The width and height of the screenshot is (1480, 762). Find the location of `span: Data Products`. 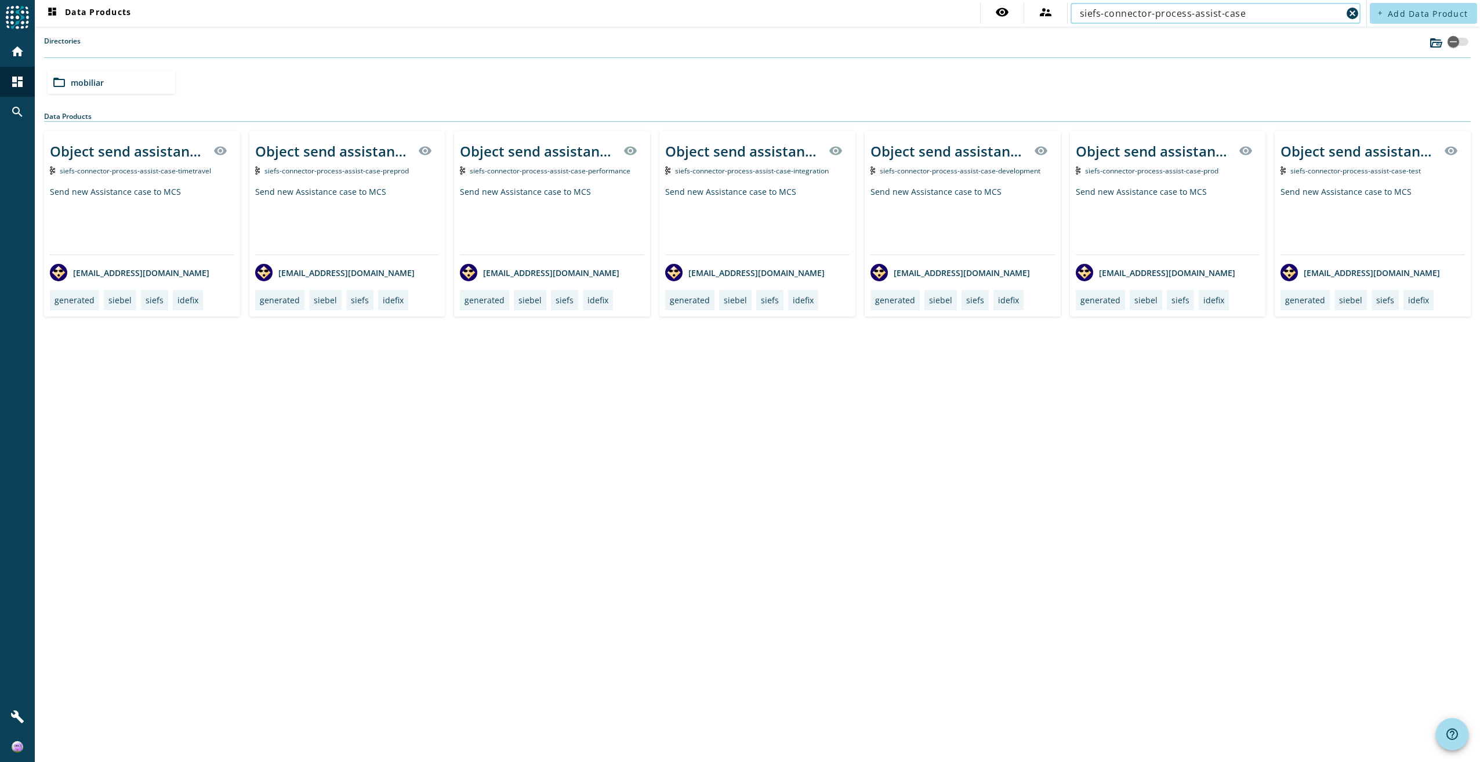

span: Data Products is located at coordinates (88, 13).